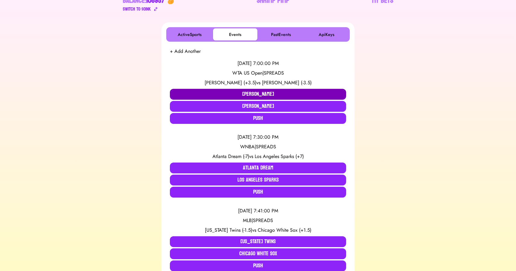  Describe the element at coordinates (279, 156) in the screenshot. I see `span: Los Angeles Sparks (+7)` at that location.